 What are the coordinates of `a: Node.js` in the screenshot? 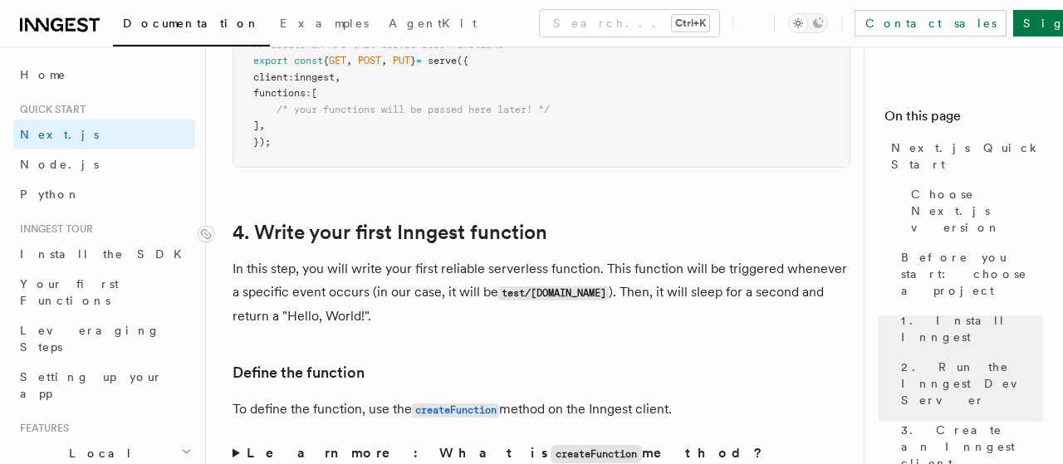 It's located at (104, 164).